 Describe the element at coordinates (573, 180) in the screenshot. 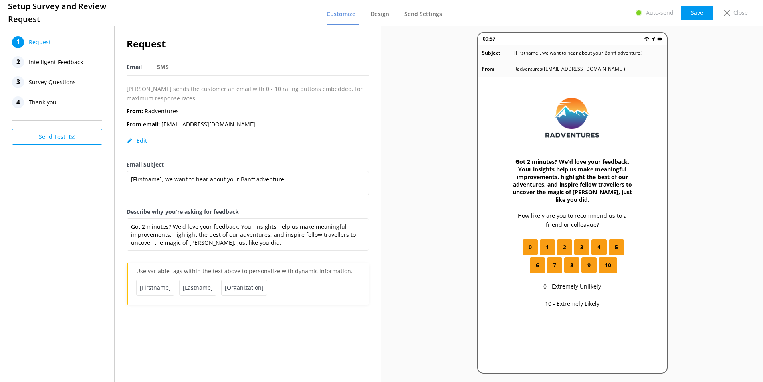

I see `h3: Got 2 minutes? We'd love your feedback. Your insights help us make meaningful improvements, highl...` at that location.